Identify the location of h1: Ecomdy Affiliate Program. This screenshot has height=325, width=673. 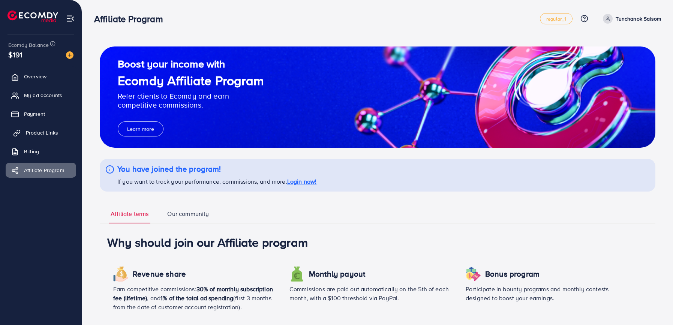
(191, 81).